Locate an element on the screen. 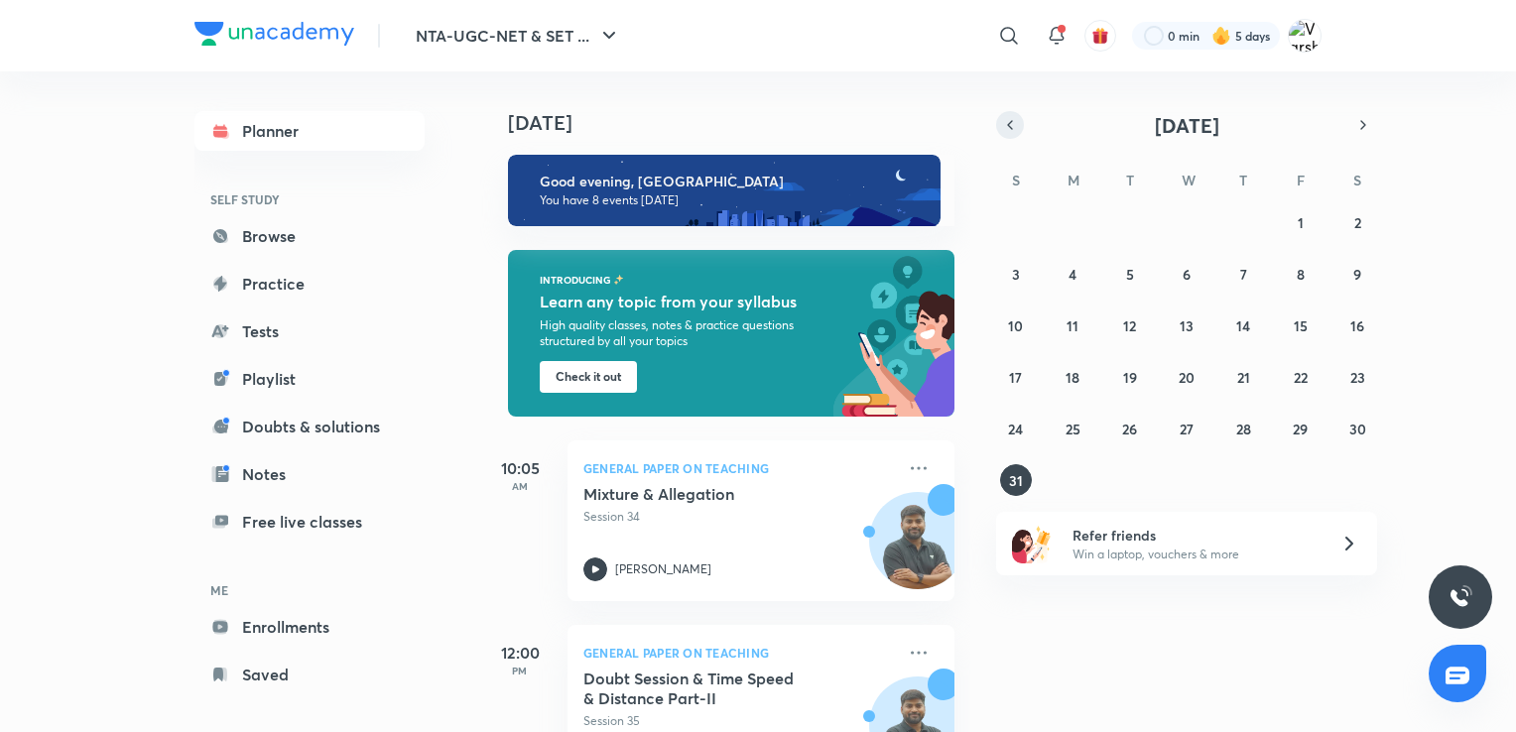  button: August 8, 2025 is located at coordinates (1301, 274).